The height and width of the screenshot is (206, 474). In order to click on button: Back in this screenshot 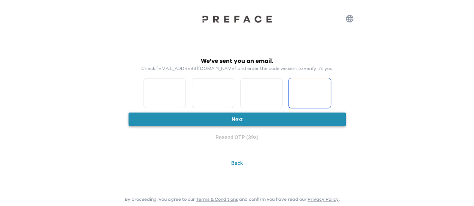, I will do `click(237, 163)`.